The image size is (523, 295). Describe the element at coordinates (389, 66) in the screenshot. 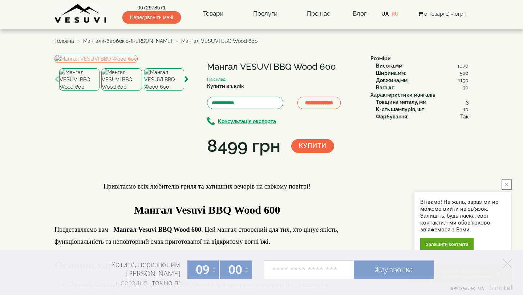

I see `b: Висота,мм` at that location.